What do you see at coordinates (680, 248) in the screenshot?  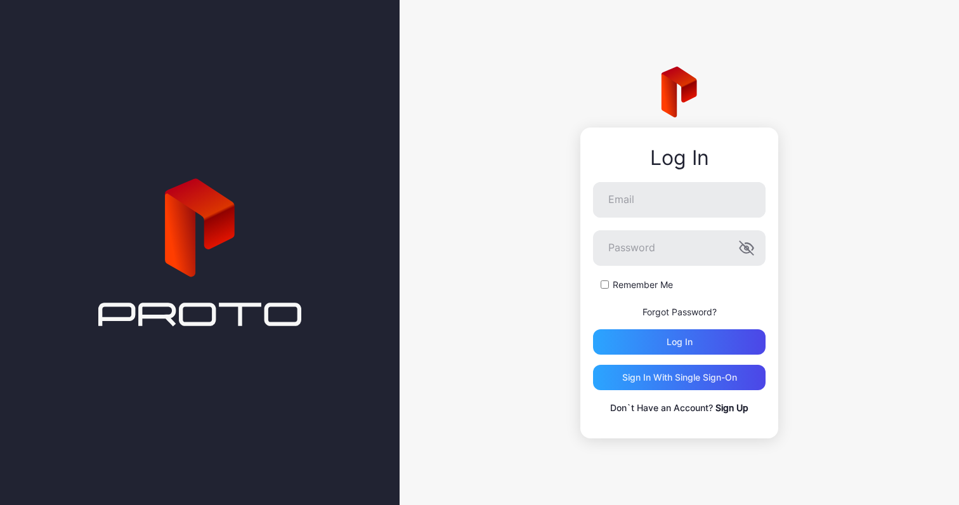 I see `input: Password` at bounding box center [680, 248].